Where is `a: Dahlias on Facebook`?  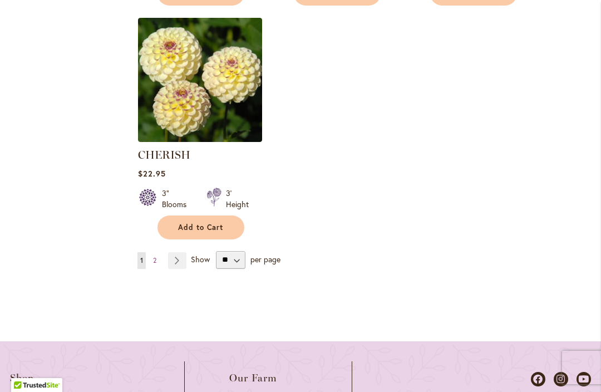
a: Dahlias on Facebook is located at coordinates (539, 379).